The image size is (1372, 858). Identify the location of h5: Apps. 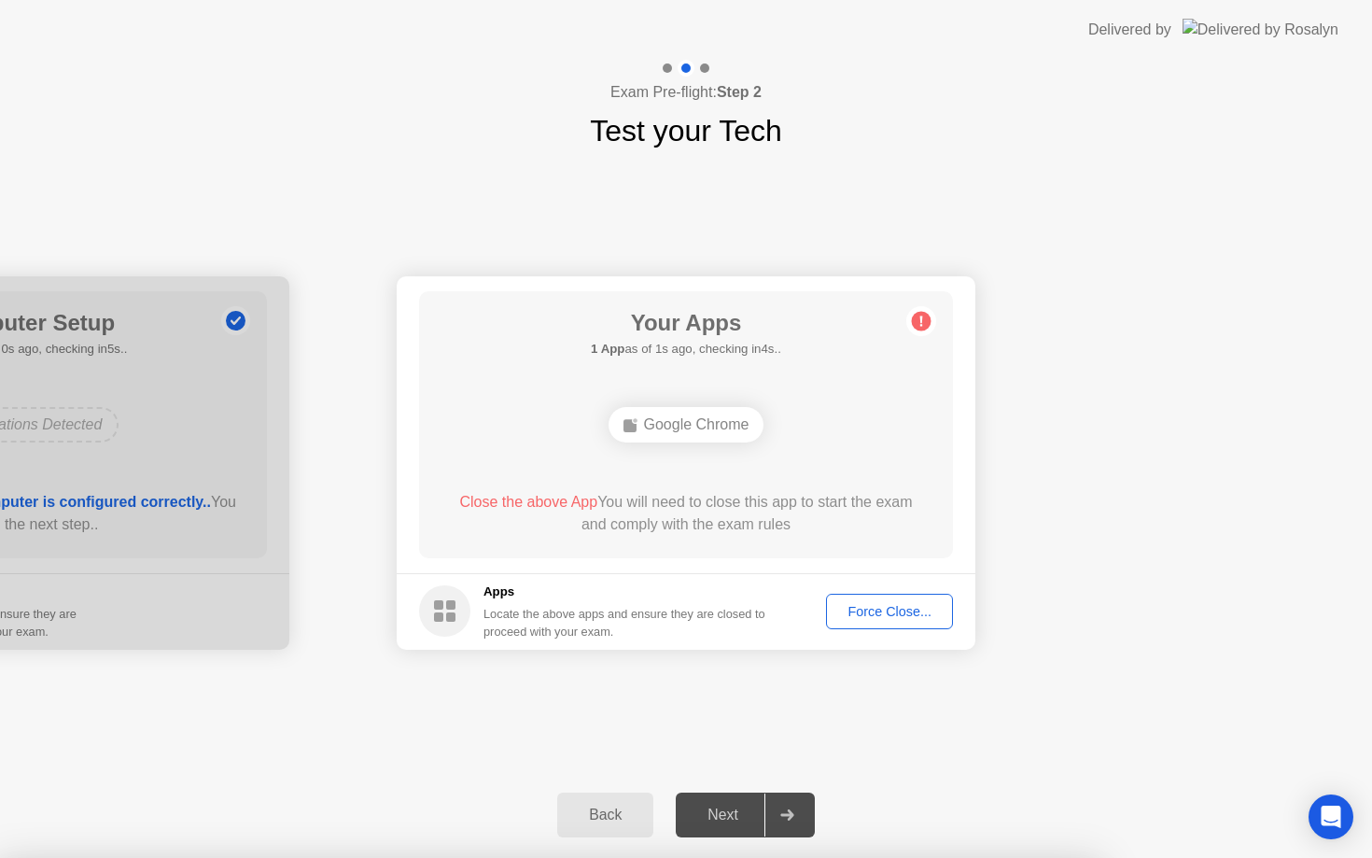
(624, 592).